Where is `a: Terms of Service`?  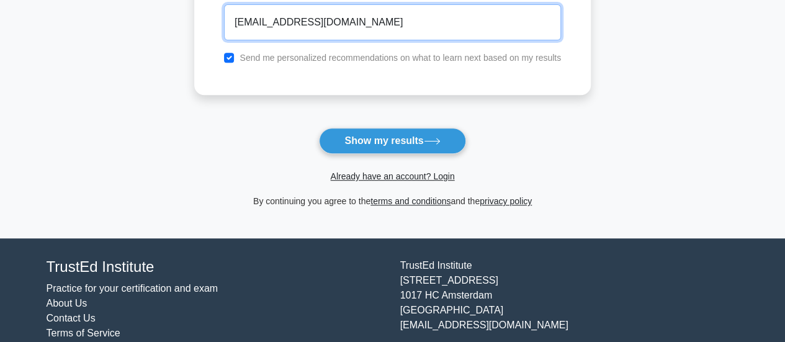 a: Terms of Service is located at coordinates (83, 332).